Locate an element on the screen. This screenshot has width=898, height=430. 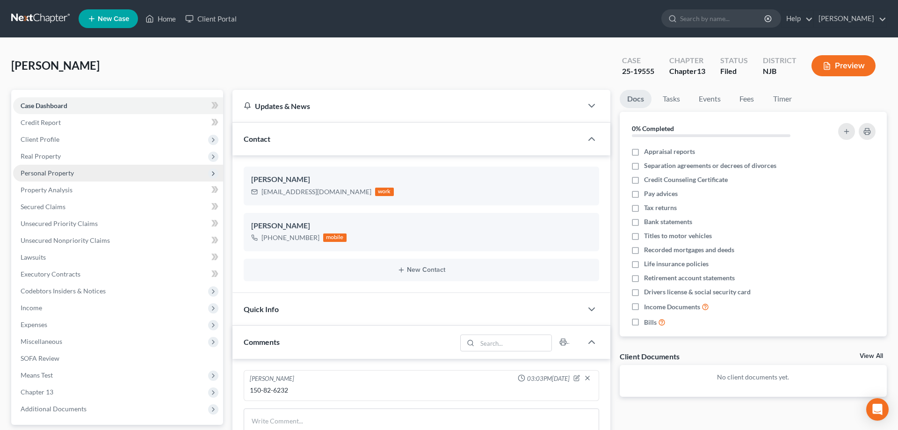
div: Case is located at coordinates (638, 60).